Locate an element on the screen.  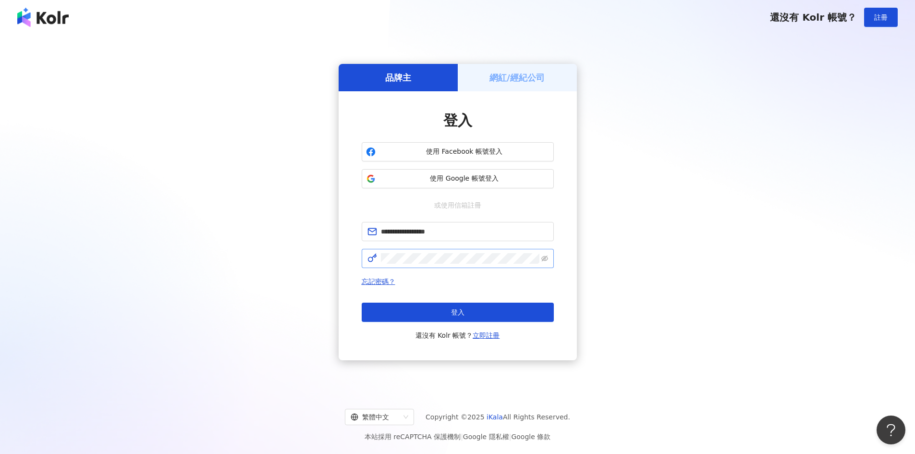
button: 使用 Google 帳號登入 is located at coordinates (458, 179).